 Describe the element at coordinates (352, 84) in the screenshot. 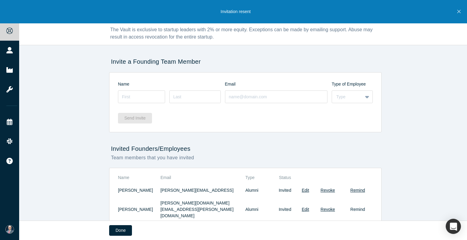

I see `div: Type of Employee` at that location.